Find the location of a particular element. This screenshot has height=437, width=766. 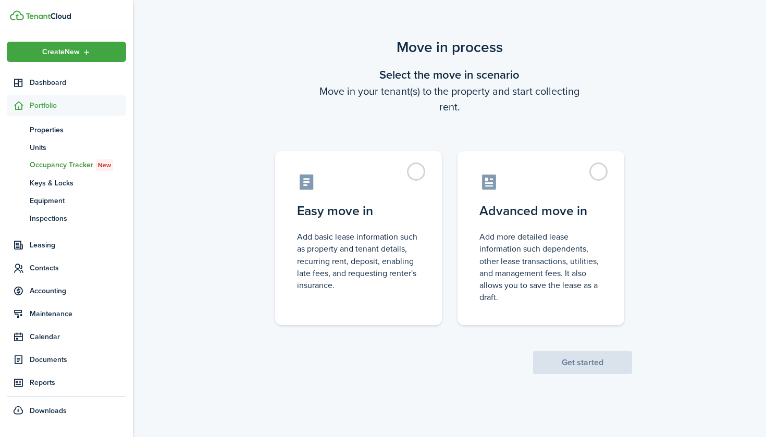

span: Keys & Locks is located at coordinates (78, 183).